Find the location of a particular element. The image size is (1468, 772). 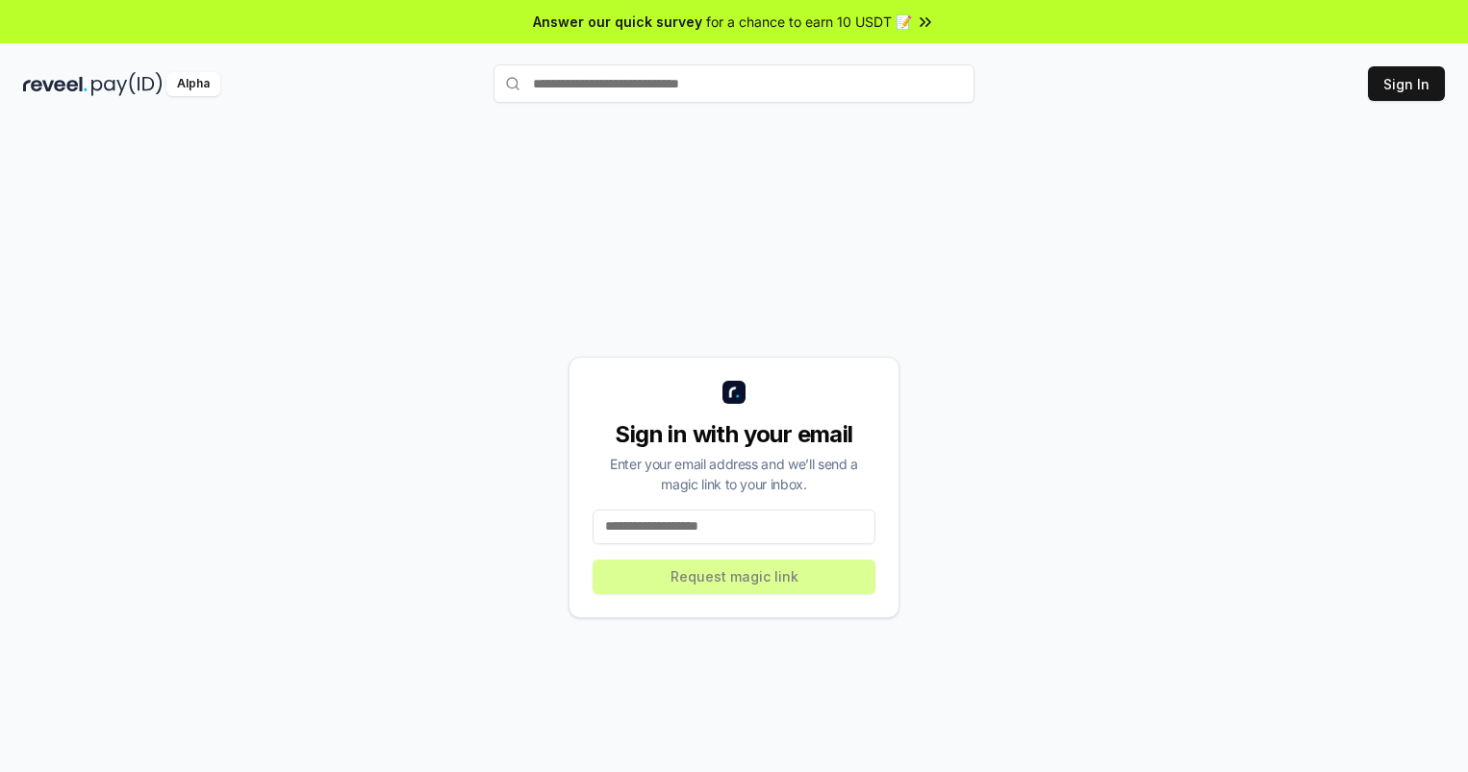

img: reveel_dark is located at coordinates (55, 84).